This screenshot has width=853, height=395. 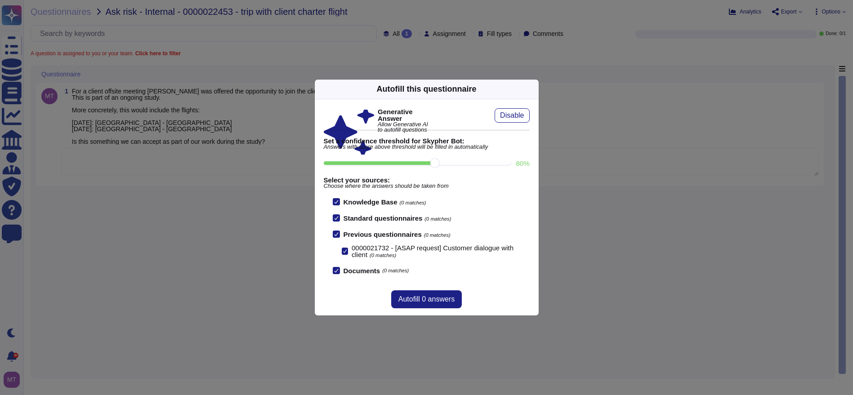 What do you see at coordinates (512, 116) in the screenshot?
I see `button: Disable` at bounding box center [512, 116].